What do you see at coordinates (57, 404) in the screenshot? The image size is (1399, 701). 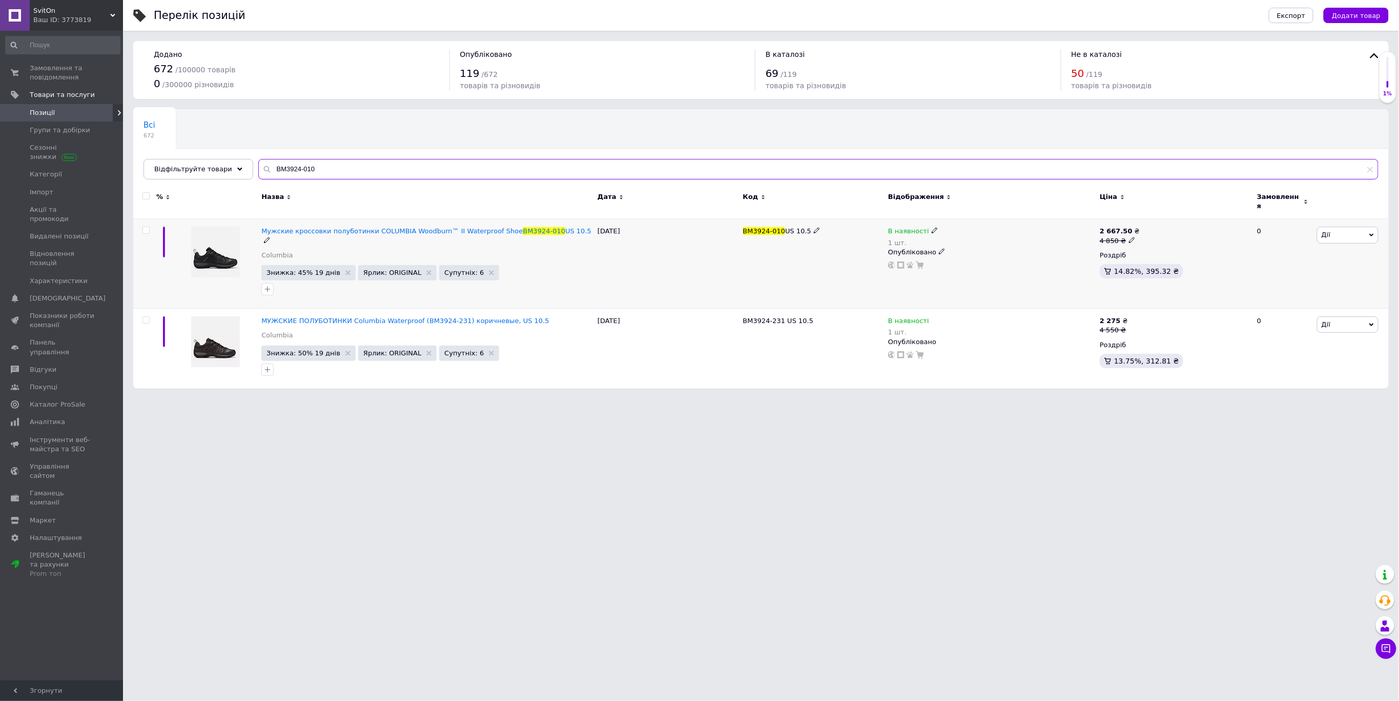 I see `span: Каталог ProSale` at bounding box center [57, 404].